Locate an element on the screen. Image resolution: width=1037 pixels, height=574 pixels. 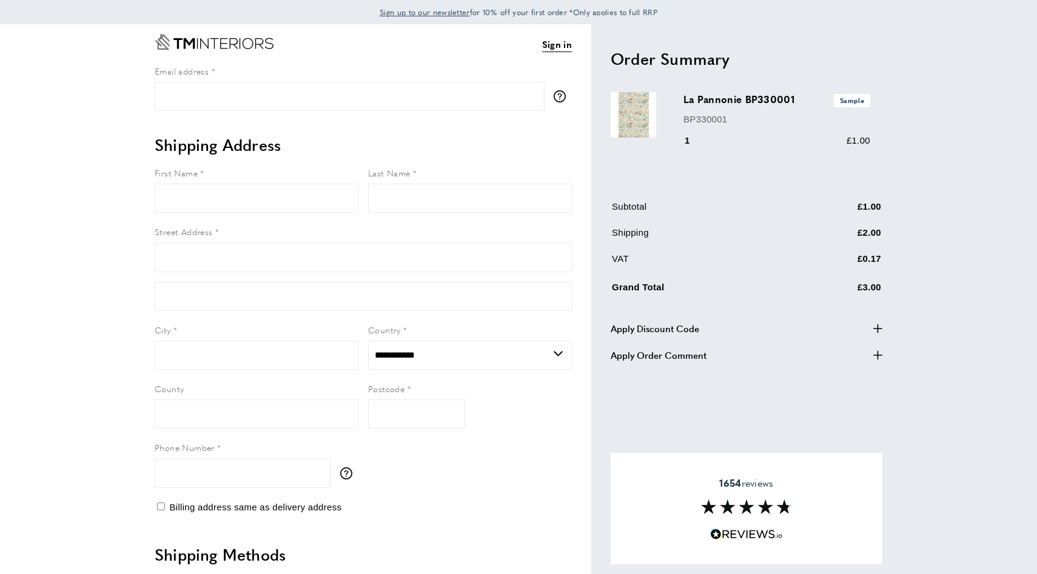
h3: La Pannonie BP330001 is located at coordinates (777, 99).